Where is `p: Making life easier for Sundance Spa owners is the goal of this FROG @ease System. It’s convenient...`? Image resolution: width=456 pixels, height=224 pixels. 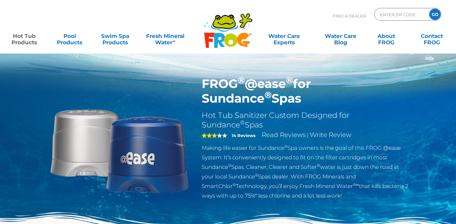
p: Making life easier for Sundance Spa owners is the goal of this FROG @ease System. It’s convenient... is located at coordinates (305, 172).